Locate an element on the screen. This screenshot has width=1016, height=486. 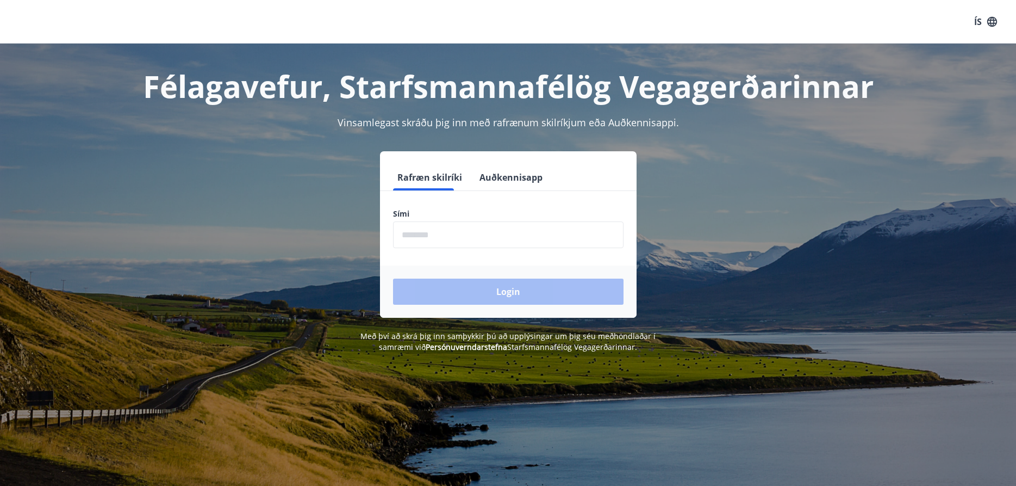
span: Vinsamlegast skráðu þig inn með rafrænum skilríkjum eða Auðkennisappi. is located at coordinates (508, 122).